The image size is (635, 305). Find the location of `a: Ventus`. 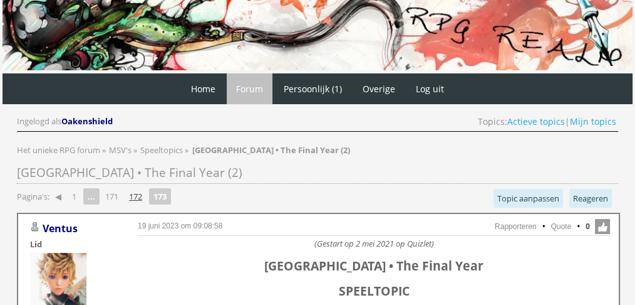

a: Ventus is located at coordinates (60, 228).